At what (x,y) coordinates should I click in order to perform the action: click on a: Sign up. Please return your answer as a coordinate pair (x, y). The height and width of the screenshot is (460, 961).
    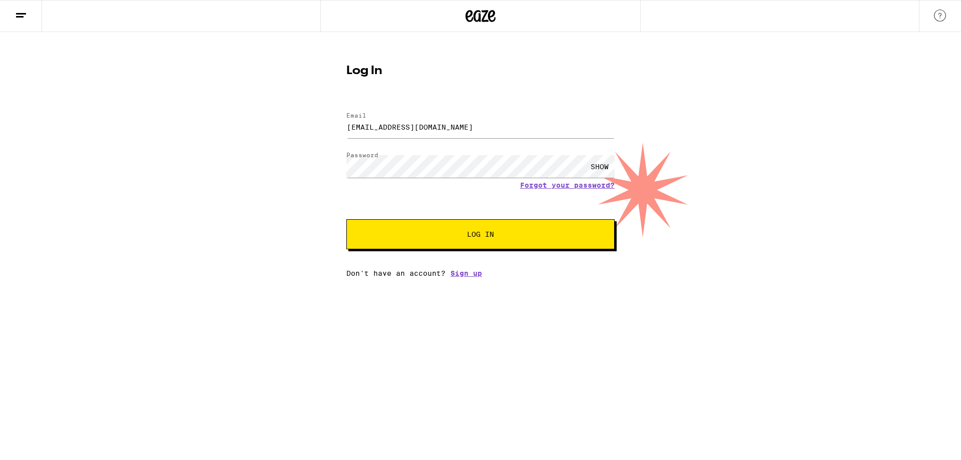
    Looking at the image, I should click on (466, 273).